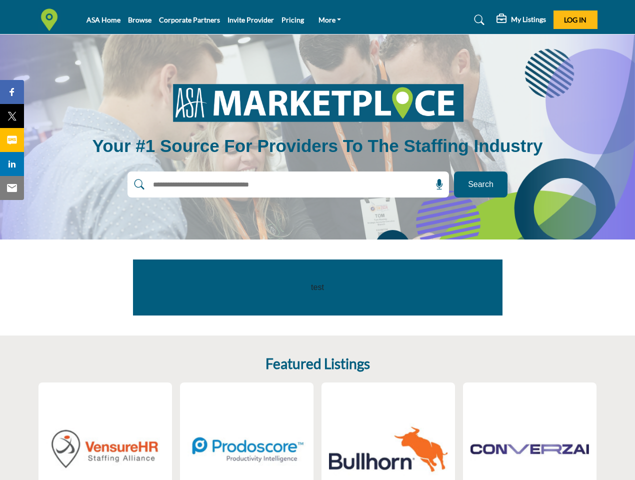 The height and width of the screenshot is (480, 635). Describe the element at coordinates (575, 20) in the screenshot. I see `span: Log In` at that location.